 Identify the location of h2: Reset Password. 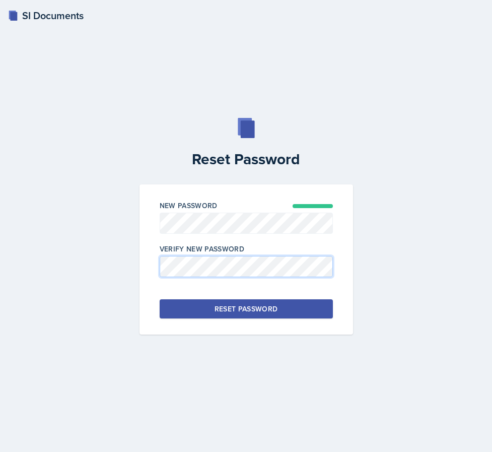
(246, 159).